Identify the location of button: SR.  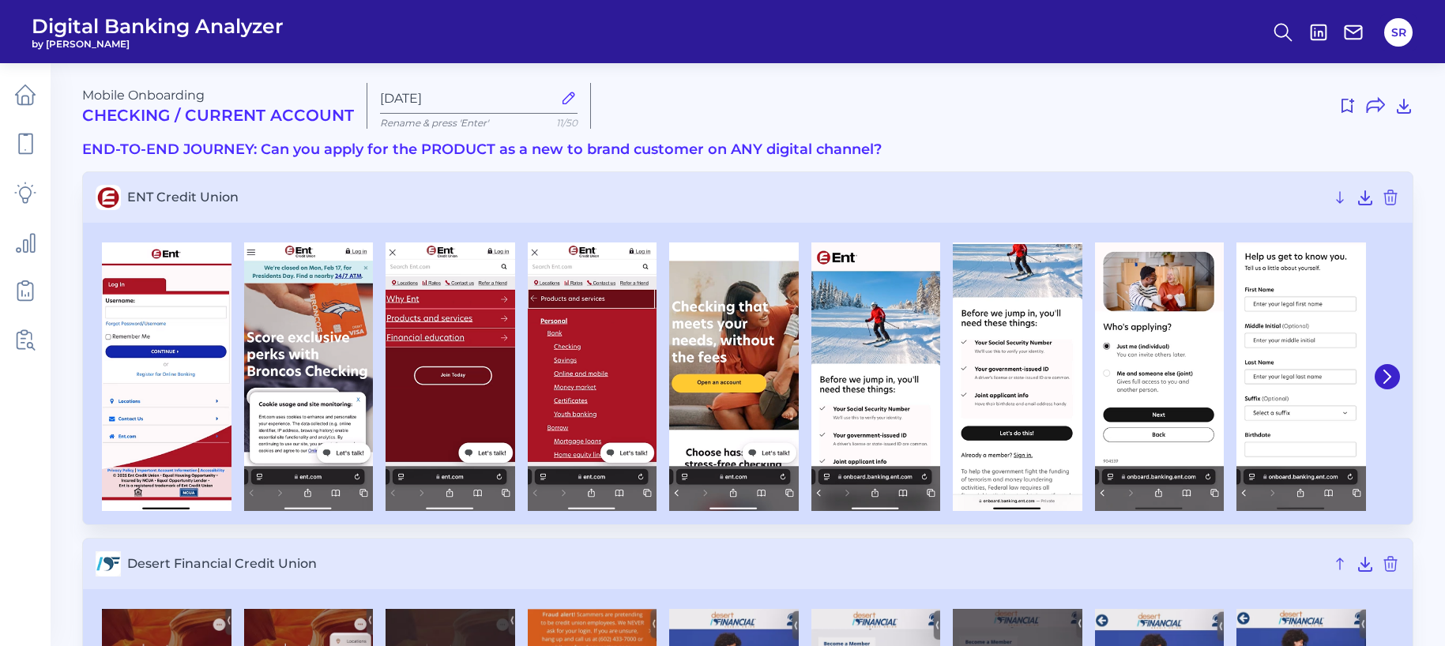
(1398, 32).